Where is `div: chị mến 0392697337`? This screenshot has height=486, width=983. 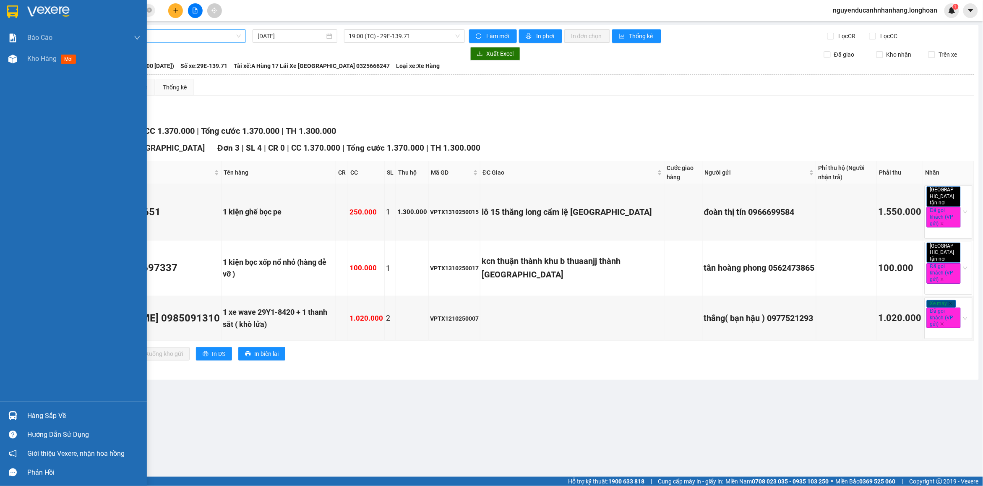
div: chị mến 0392697337 is located at coordinates (150, 268).